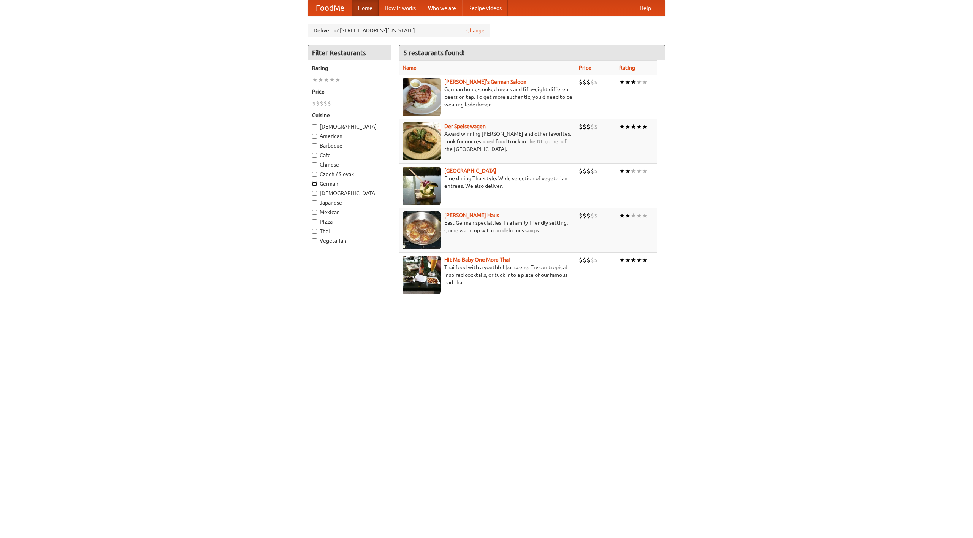 This screenshot has width=973, height=538. What do you see at coordinates (477, 260) in the screenshot?
I see `b: Hit Me Baby One More Thai` at bounding box center [477, 260].